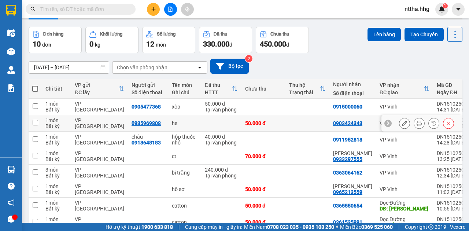 The width and height of the screenshot is (469, 231). What do you see at coordinates (185, 85) in the screenshot?
I see `div: Tên món` at bounding box center [185, 85].